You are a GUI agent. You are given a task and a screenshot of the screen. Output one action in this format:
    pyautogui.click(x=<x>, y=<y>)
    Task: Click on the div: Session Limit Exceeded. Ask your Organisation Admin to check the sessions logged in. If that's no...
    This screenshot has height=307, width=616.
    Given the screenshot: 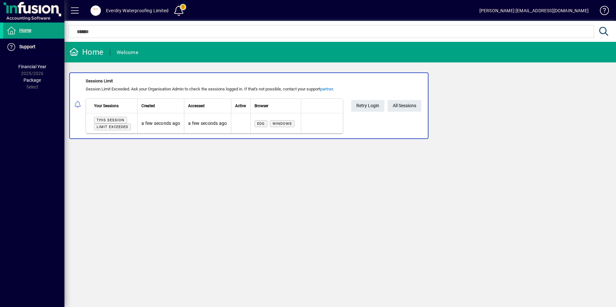 What is the action you would take?
    pyautogui.click(x=214, y=89)
    